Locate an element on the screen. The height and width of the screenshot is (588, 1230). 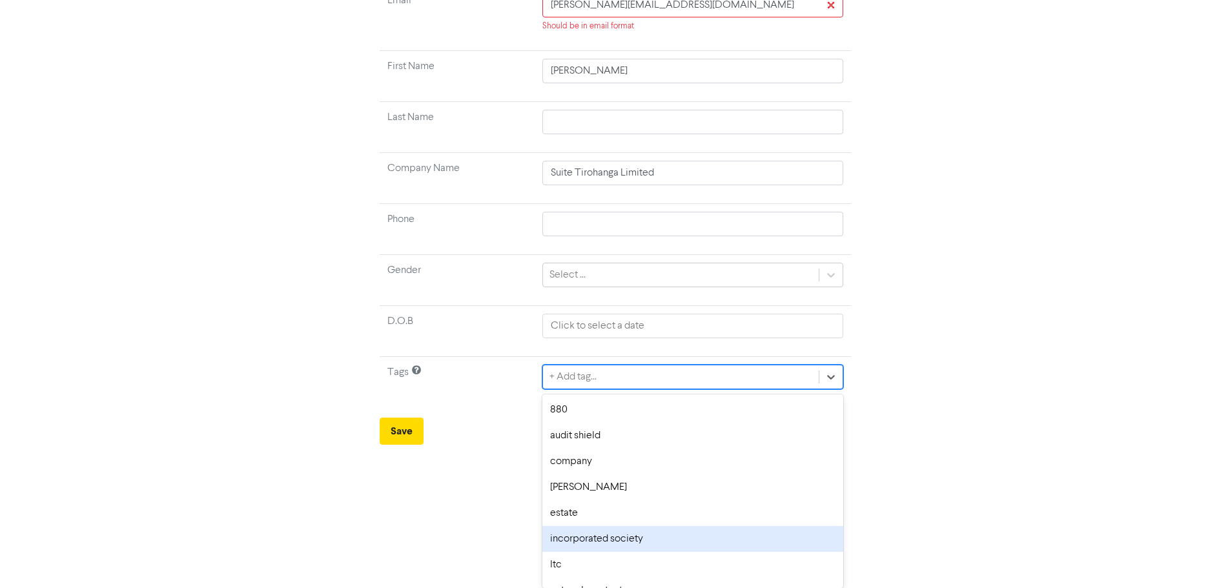
div: estate is located at coordinates (692, 513).